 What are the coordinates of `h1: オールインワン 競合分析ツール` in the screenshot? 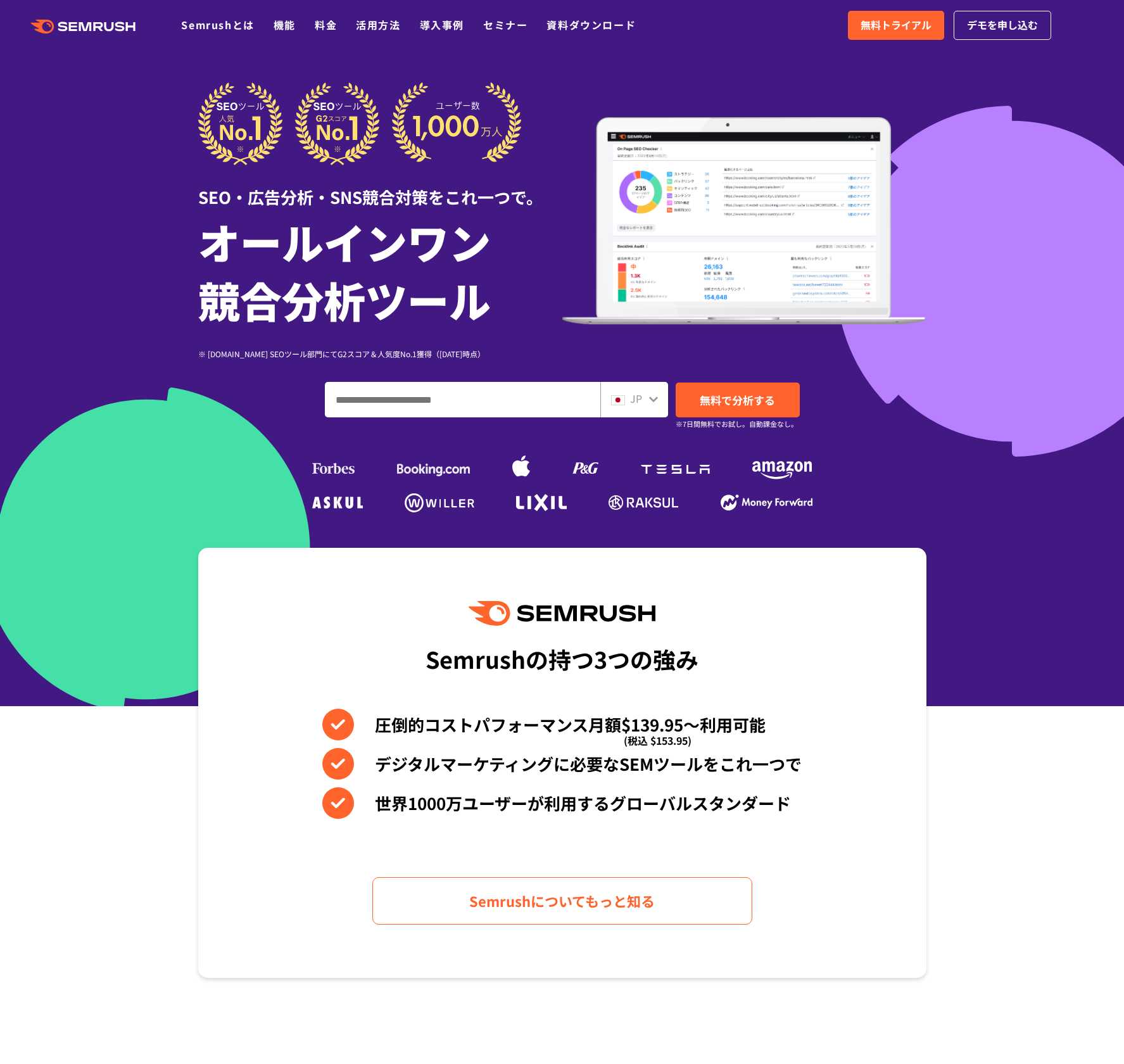 It's located at (380, 270).